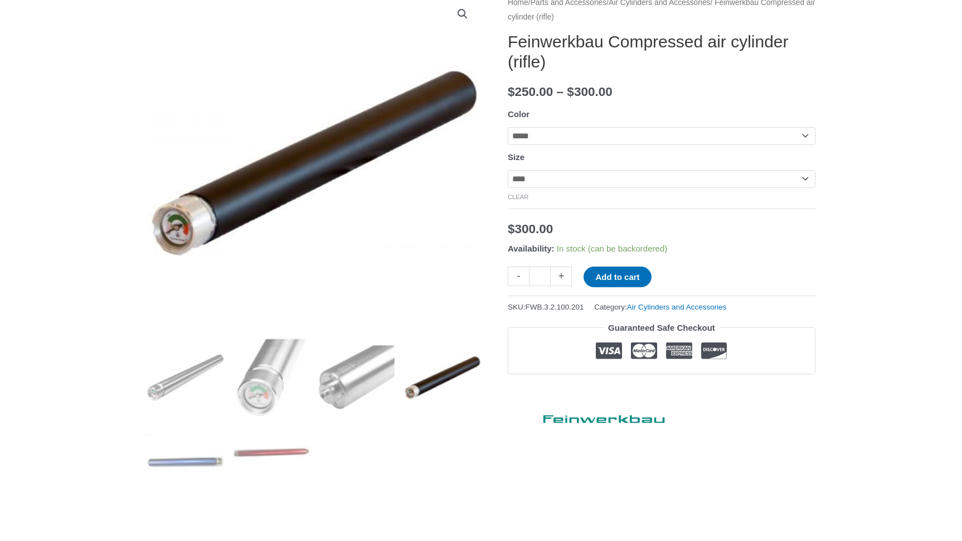  Describe the element at coordinates (185, 463) in the screenshot. I see `img: Feinwerkbau Compressed air cylinder (rifle) - Image 5` at that location.